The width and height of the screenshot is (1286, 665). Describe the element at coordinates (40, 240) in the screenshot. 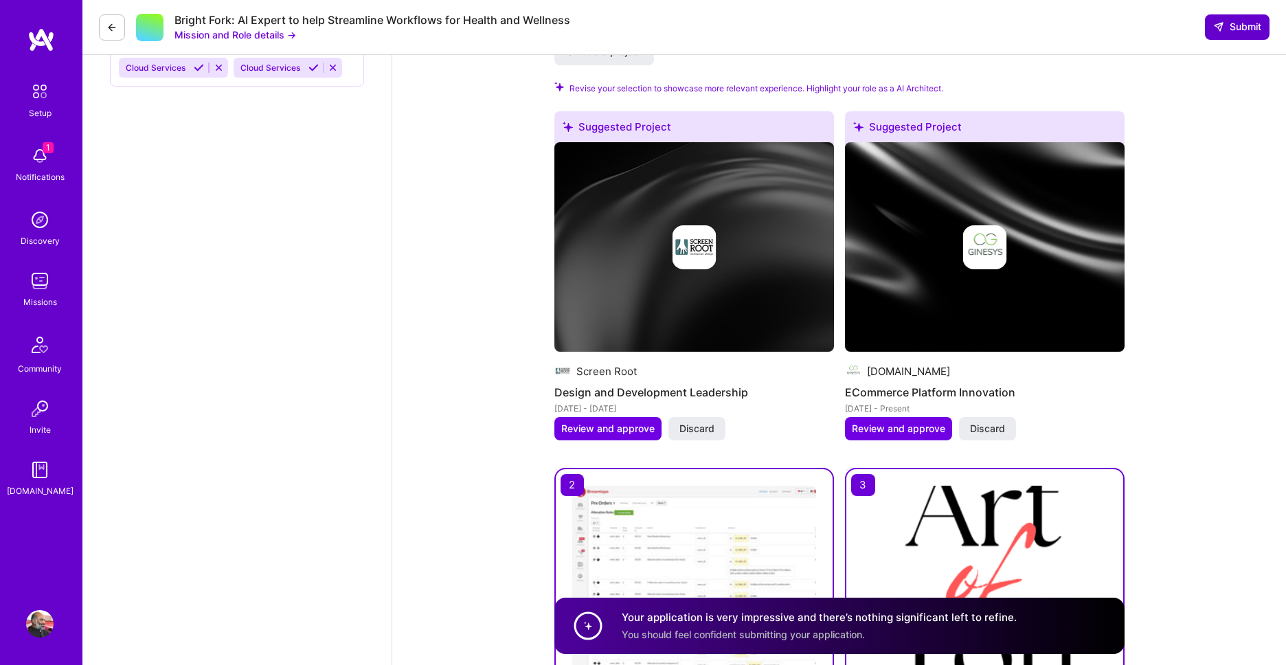

I see `div: Discovery` at that location.